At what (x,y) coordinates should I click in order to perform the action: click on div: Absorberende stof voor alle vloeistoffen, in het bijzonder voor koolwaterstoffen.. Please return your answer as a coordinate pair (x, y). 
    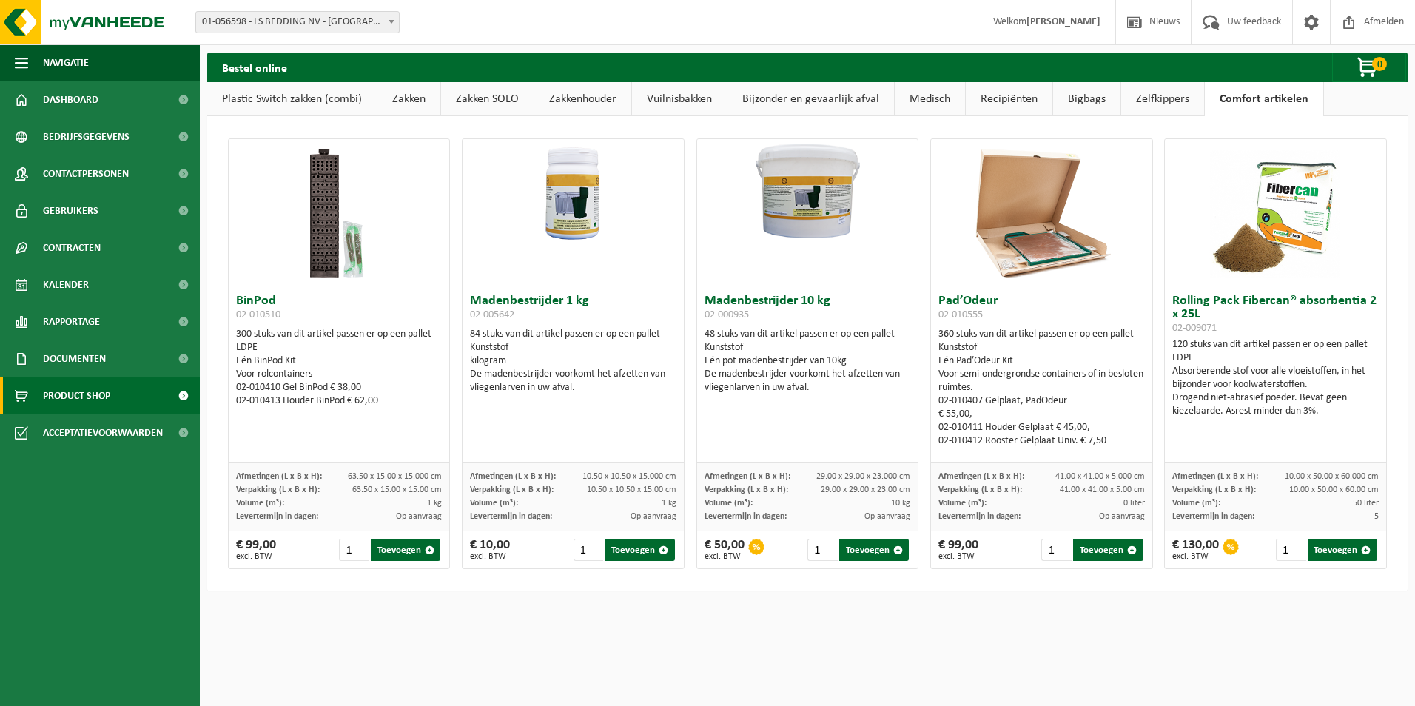
    Looking at the image, I should click on (1275, 378).